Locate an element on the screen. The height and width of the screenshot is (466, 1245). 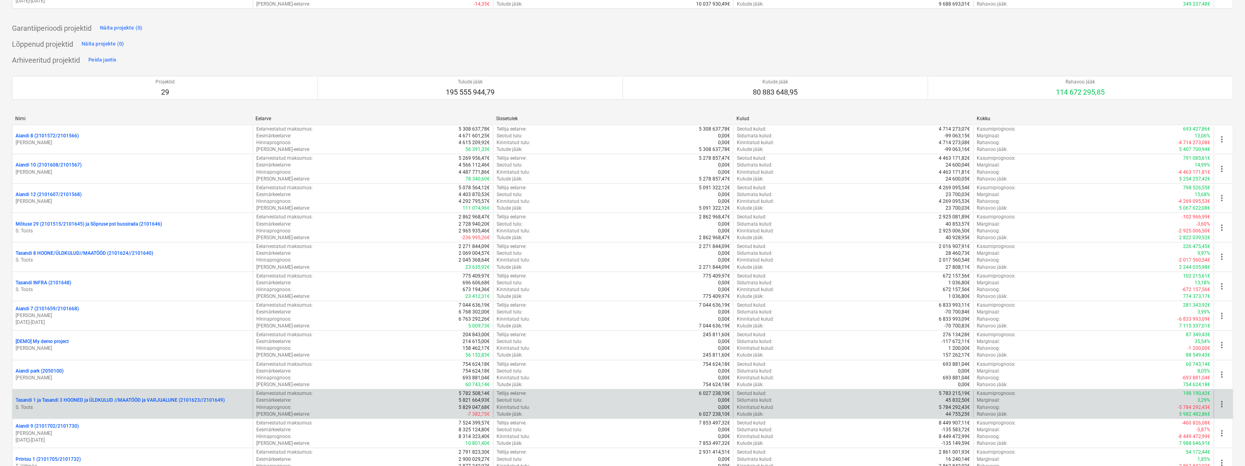
div: Mõtuse 29 (2101515/2101645) ja Sõpruse pst bussirada (2101646)S. Toots is located at coordinates (132, 228).